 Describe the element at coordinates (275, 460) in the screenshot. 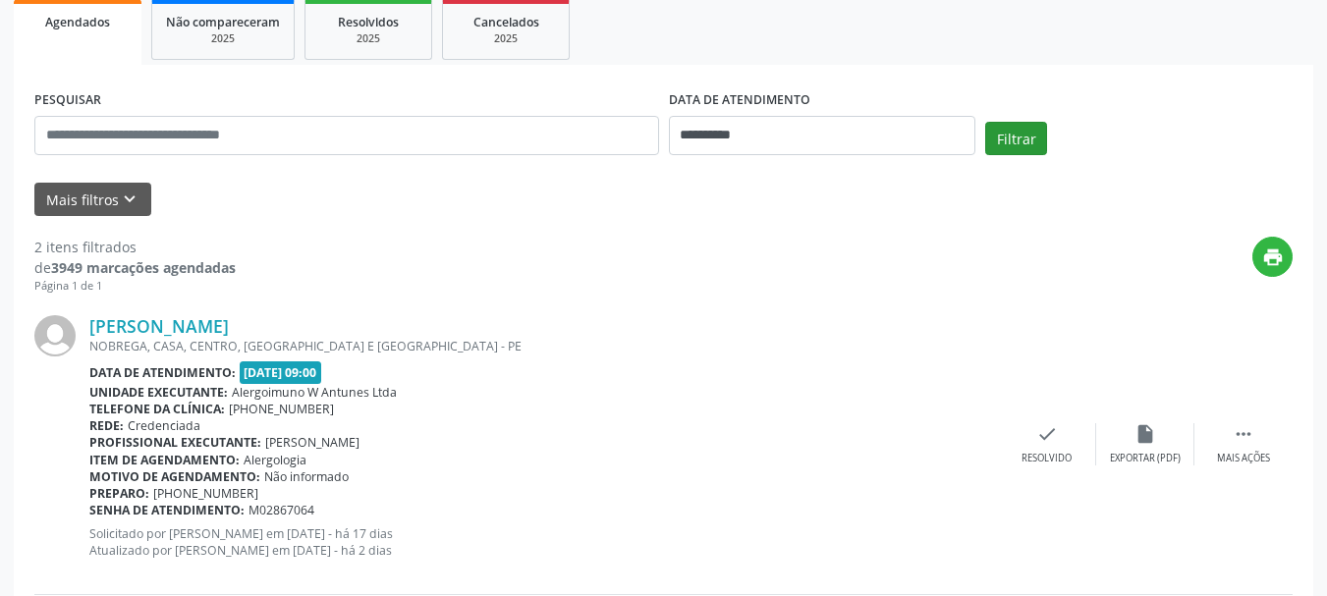

I see `span: Alergologia` at that location.